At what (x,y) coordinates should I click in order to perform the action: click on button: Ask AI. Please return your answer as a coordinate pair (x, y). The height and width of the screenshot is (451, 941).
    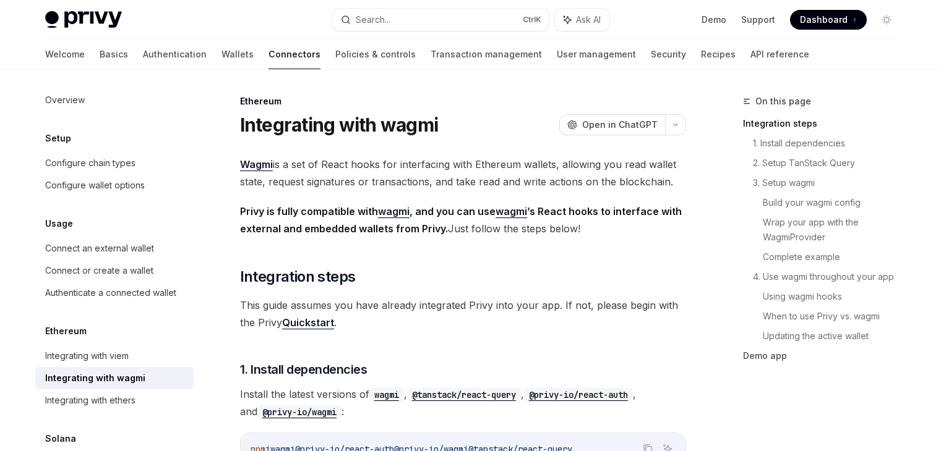
    Looking at the image, I should click on (582, 20).